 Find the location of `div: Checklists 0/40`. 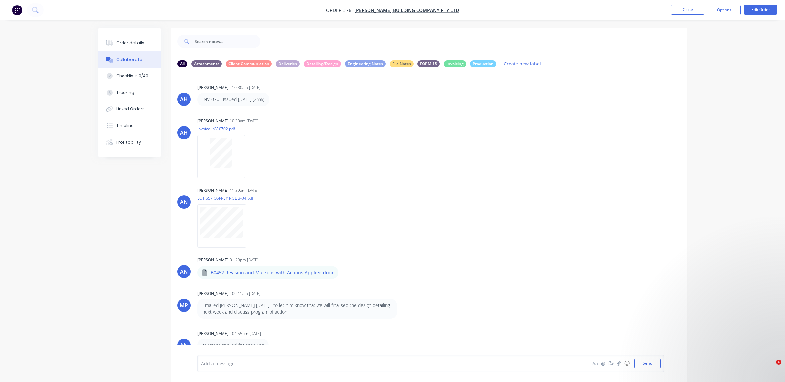

div: Checklists 0/40 is located at coordinates (132, 76).